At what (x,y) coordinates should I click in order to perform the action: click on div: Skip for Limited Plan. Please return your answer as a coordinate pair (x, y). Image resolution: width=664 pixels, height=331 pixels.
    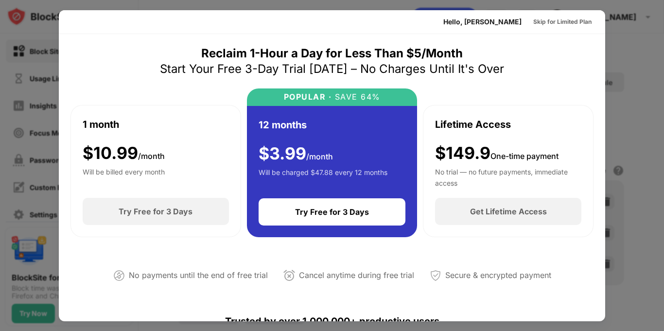
    Looking at the image, I should click on (563, 22).